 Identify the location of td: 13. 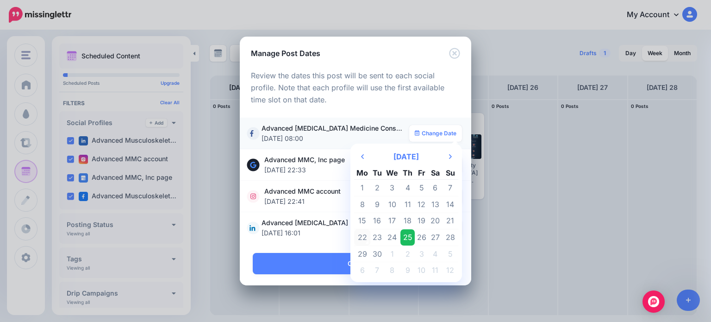
(435, 205).